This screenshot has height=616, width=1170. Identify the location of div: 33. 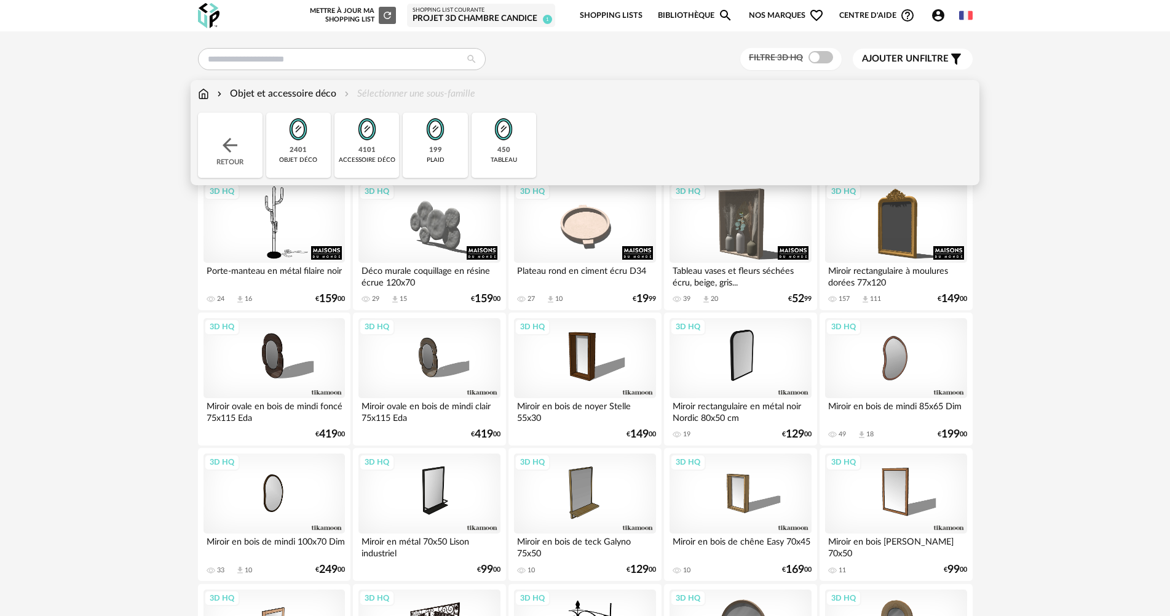
(221, 570).